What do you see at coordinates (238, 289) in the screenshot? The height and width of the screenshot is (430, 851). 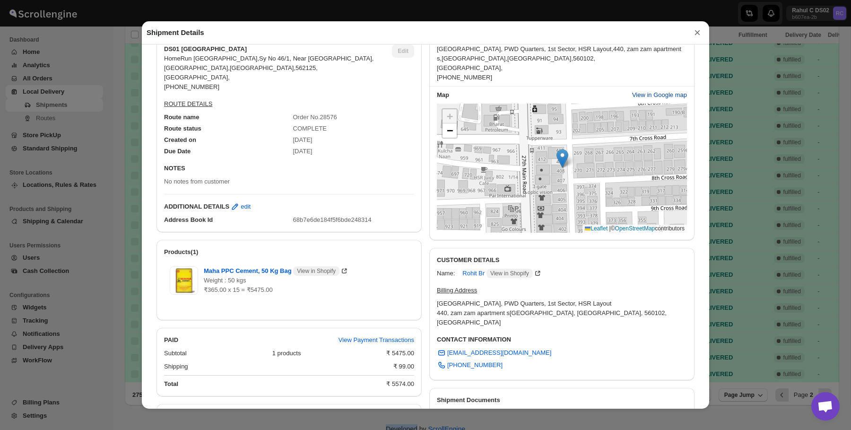 I see `span: ₹365.00 x 15 = ₹5475.00` at bounding box center [238, 289].